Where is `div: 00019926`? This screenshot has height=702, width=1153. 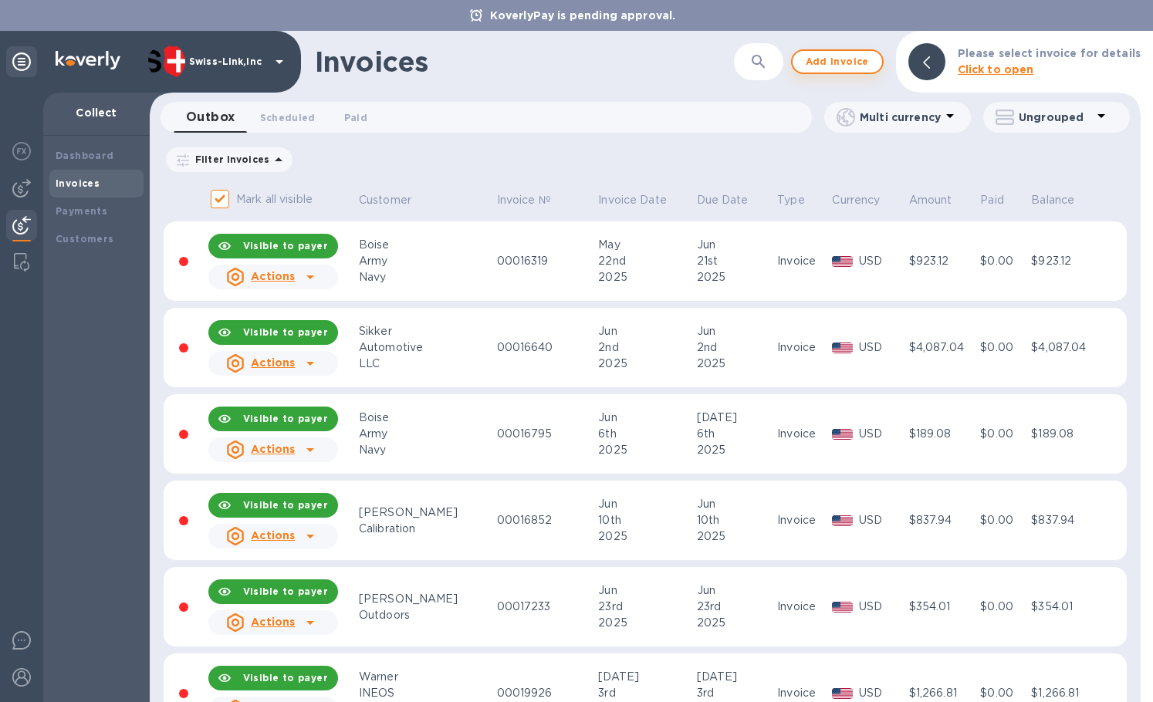
div: 00019926 is located at coordinates (545, 693).